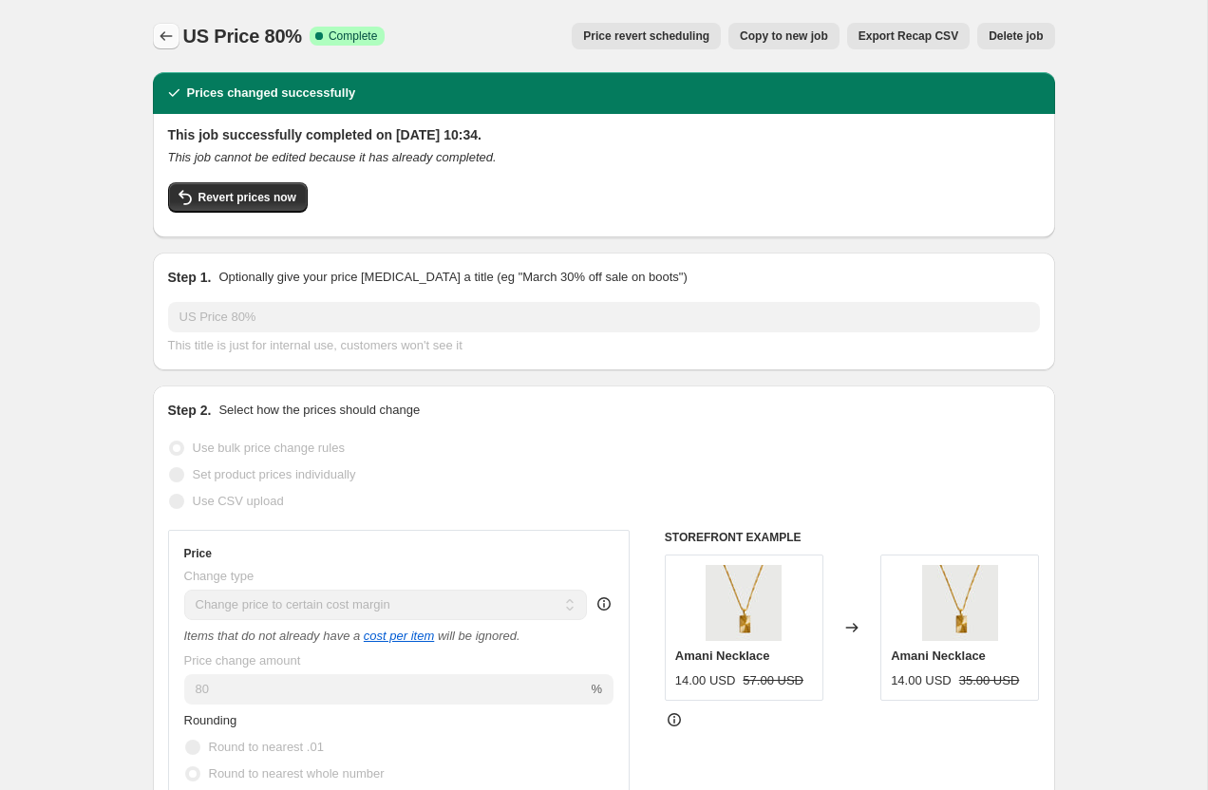 The width and height of the screenshot is (1208, 790). I want to click on span: Use CSV upload, so click(238, 500).